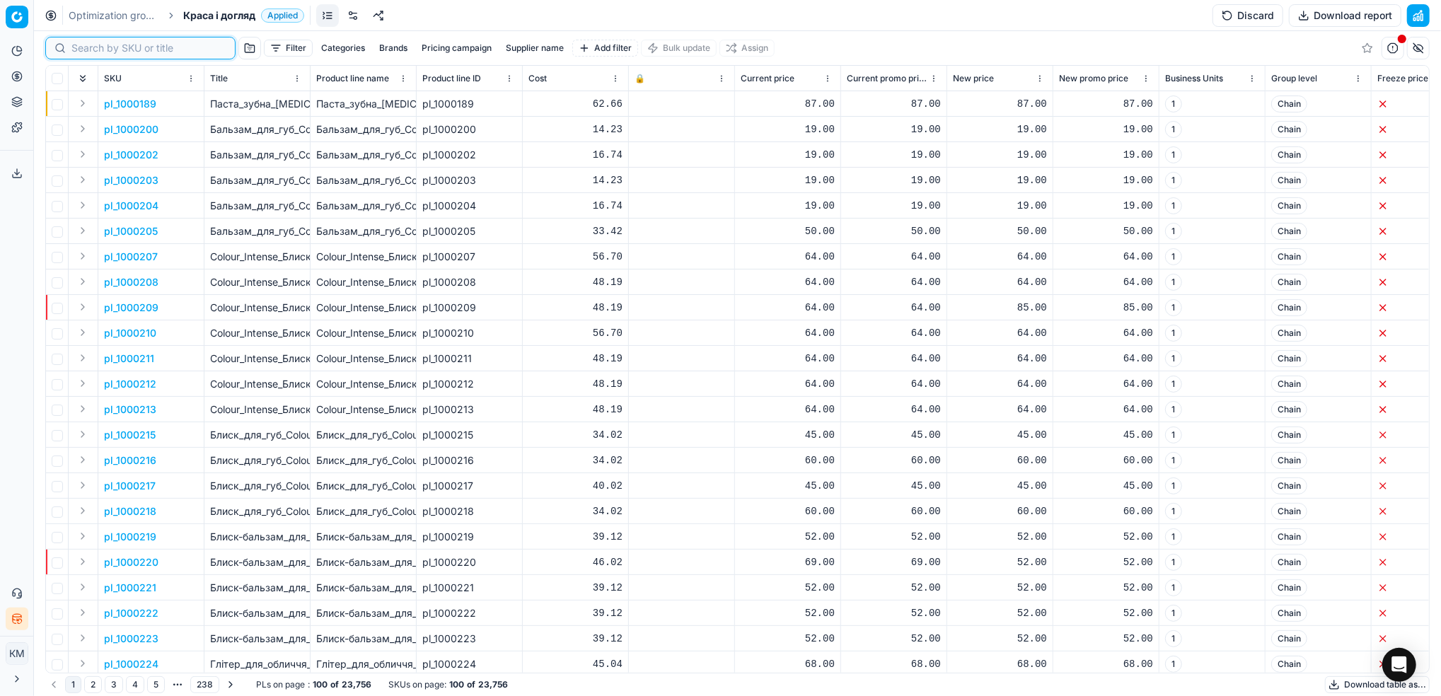 The image size is (1441, 696). Describe the element at coordinates (1403, 79) in the screenshot. I see `span: Freeze price` at that location.